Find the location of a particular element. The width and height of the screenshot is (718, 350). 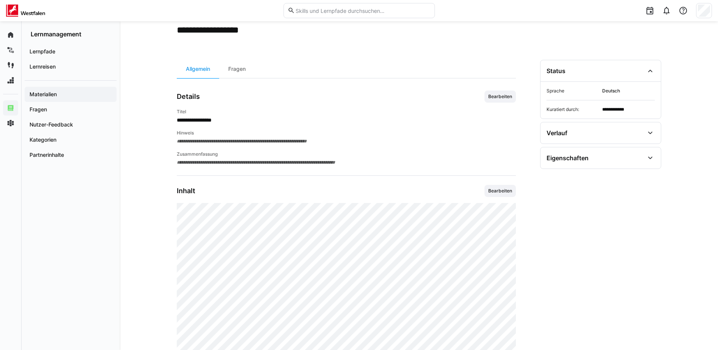

div: Allgemein is located at coordinates (198, 69).